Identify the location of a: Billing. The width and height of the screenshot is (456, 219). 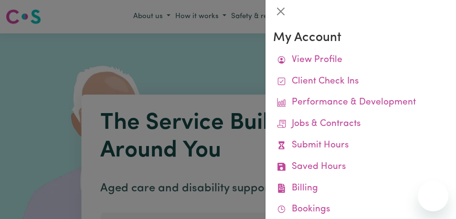
(361, 189).